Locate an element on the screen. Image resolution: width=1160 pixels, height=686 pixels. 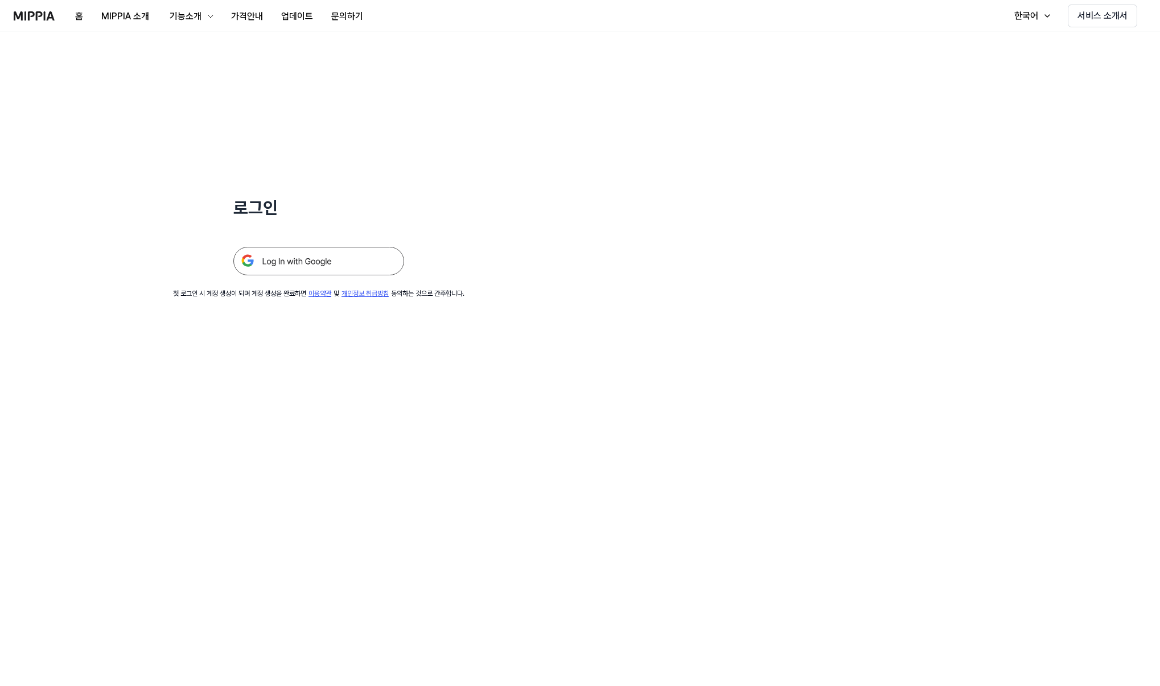
div: 기능소개 is located at coordinates (185, 17).